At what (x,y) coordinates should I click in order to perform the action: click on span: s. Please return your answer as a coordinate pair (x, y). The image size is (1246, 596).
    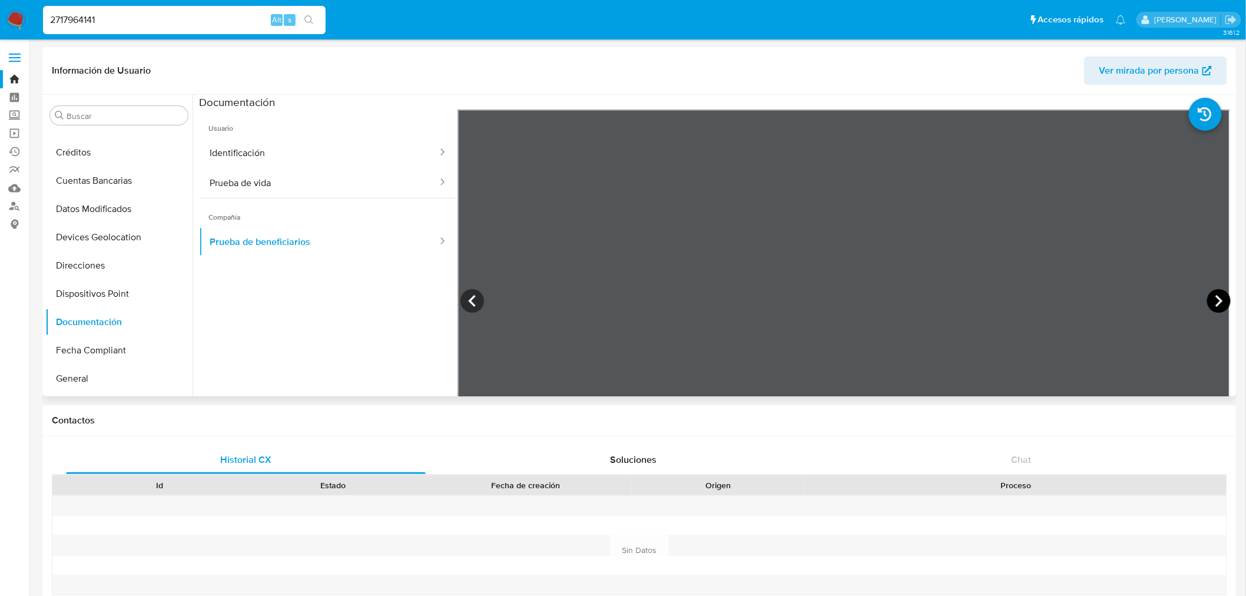
    Looking at the image, I should click on (290, 19).